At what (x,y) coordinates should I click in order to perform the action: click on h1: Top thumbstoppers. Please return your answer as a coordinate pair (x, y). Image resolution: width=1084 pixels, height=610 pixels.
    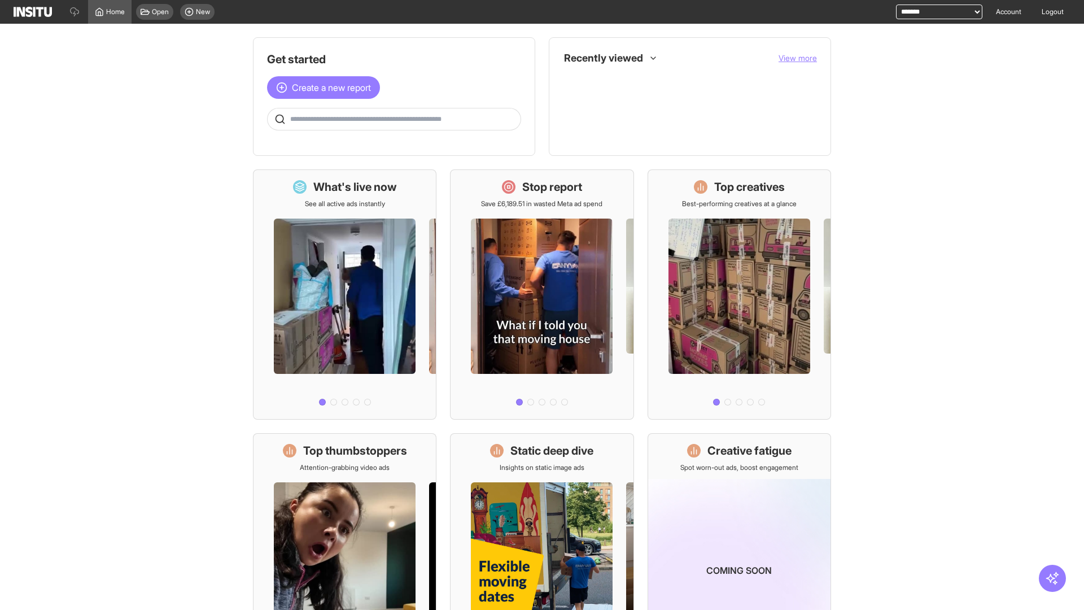
    Looking at the image, I should click on (355, 451).